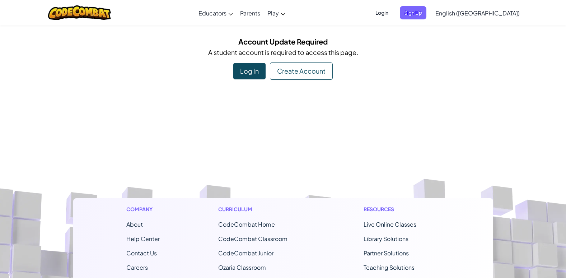 Image resolution: width=566 pixels, height=278 pixels. Describe the element at coordinates (137, 267) in the screenshot. I see `a: Careers` at that location.